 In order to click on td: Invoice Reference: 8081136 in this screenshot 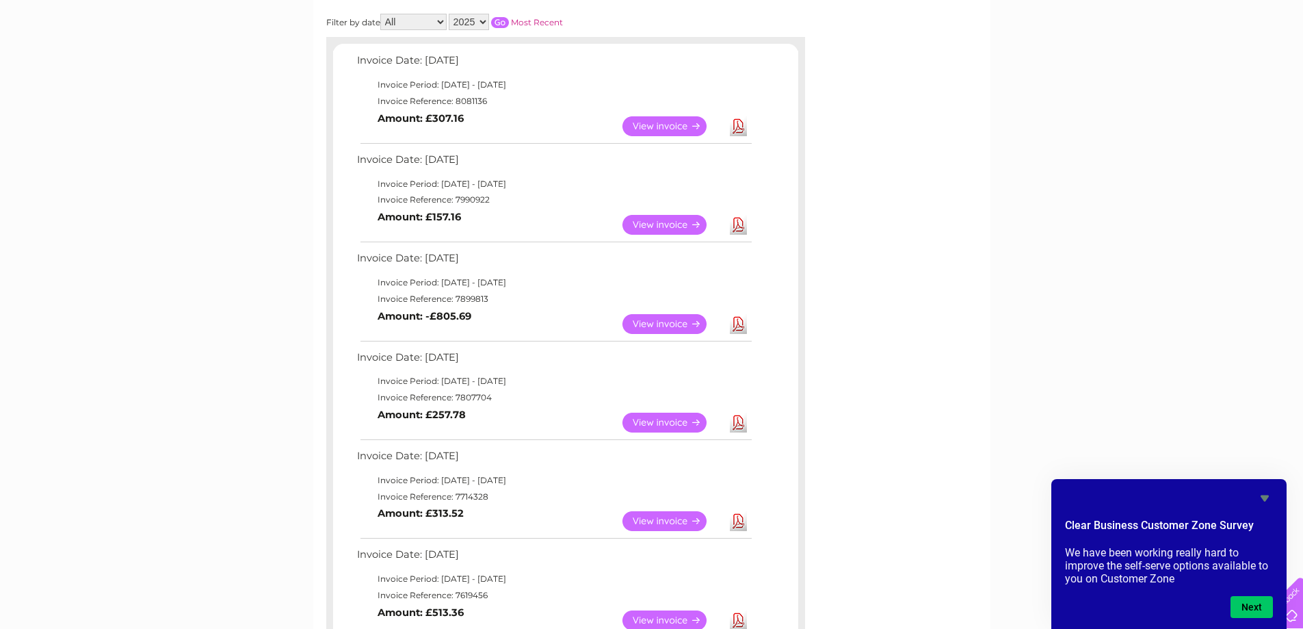, I will do `click(553, 101)`.